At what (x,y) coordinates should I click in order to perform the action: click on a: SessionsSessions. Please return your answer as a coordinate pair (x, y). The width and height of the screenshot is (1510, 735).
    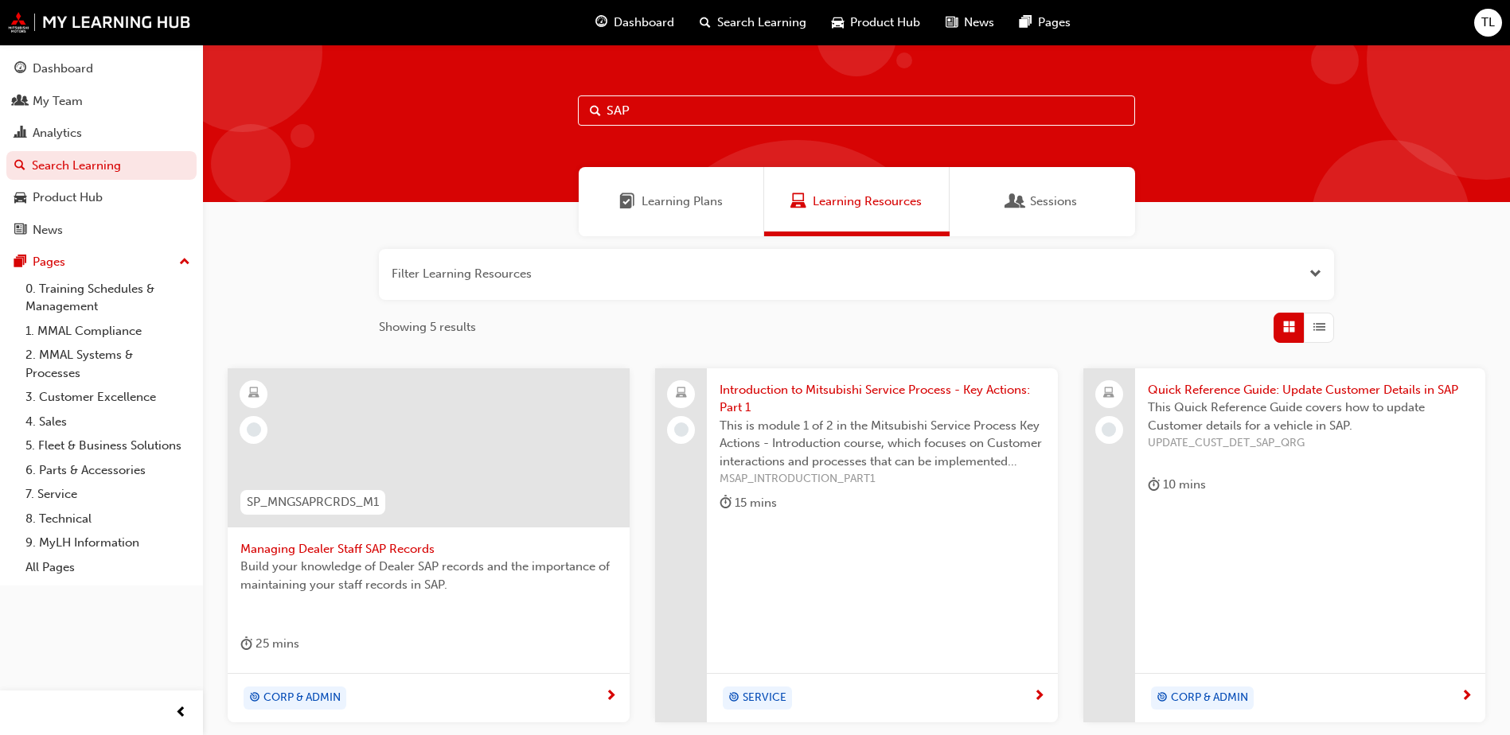
    Looking at the image, I should click on (1042, 201).